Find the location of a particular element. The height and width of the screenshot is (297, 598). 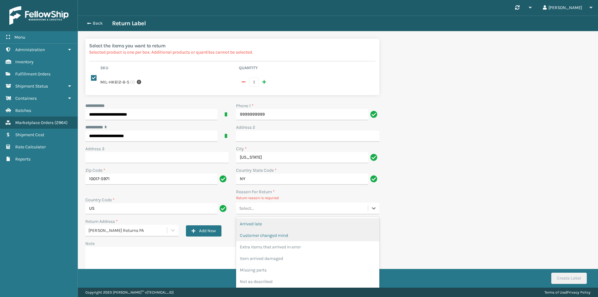

div: Arrived late is located at coordinates (308, 224).